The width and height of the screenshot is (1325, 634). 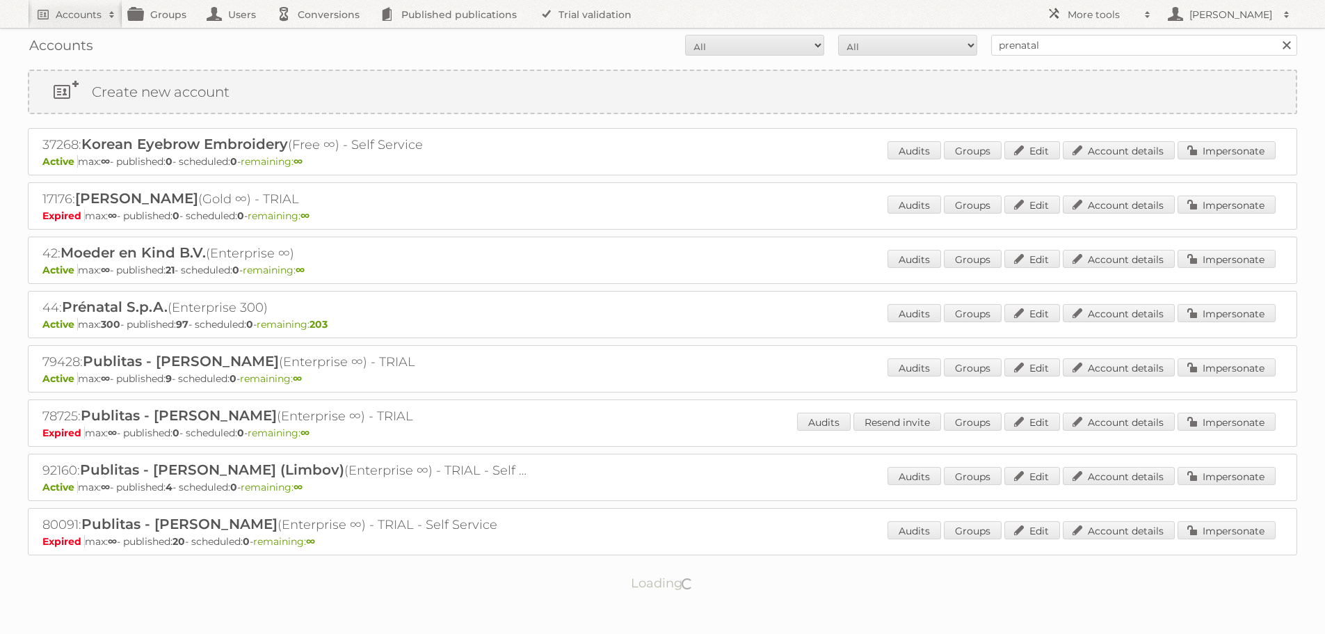 What do you see at coordinates (184, 144) in the screenshot?
I see `span: Korean Eyebrow Embroidery` at bounding box center [184, 144].